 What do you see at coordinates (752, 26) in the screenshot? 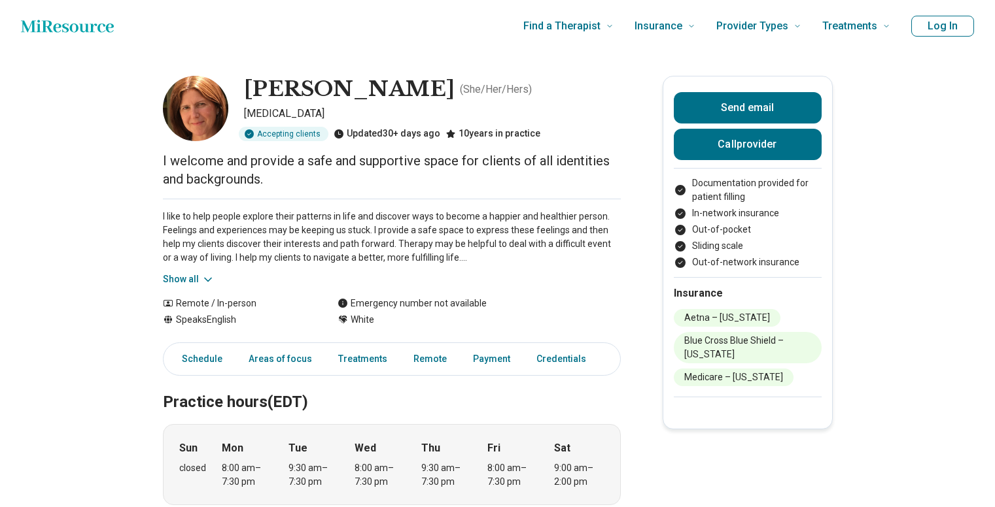
I see `span: Provider Types` at bounding box center [752, 26].